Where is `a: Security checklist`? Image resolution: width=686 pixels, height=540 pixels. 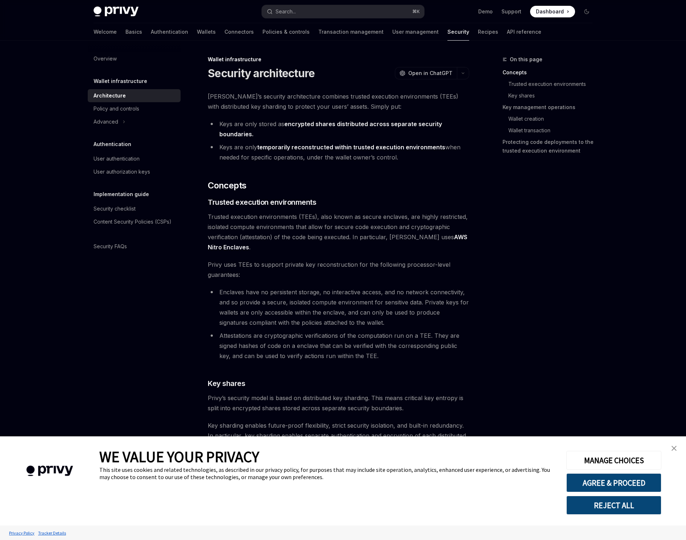 a: Security checklist is located at coordinates (134, 209).